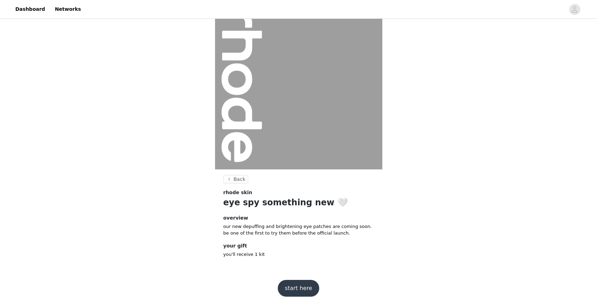 The height and width of the screenshot is (305, 597). Describe the element at coordinates (299, 230) in the screenshot. I see `p: our new depuffing and brightening eye patches are coming soon. be one of the first to try them be...` at that location.